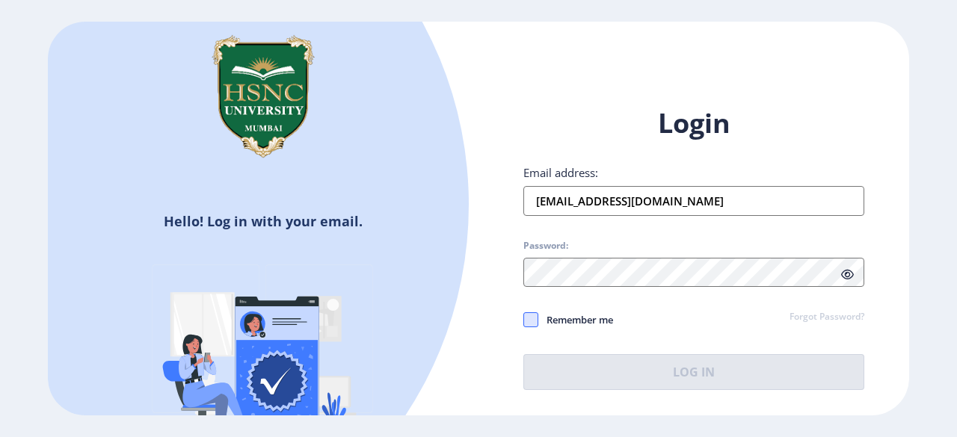 The width and height of the screenshot is (957, 437). Describe the element at coordinates (694, 123) in the screenshot. I see `h1: Login` at that location.